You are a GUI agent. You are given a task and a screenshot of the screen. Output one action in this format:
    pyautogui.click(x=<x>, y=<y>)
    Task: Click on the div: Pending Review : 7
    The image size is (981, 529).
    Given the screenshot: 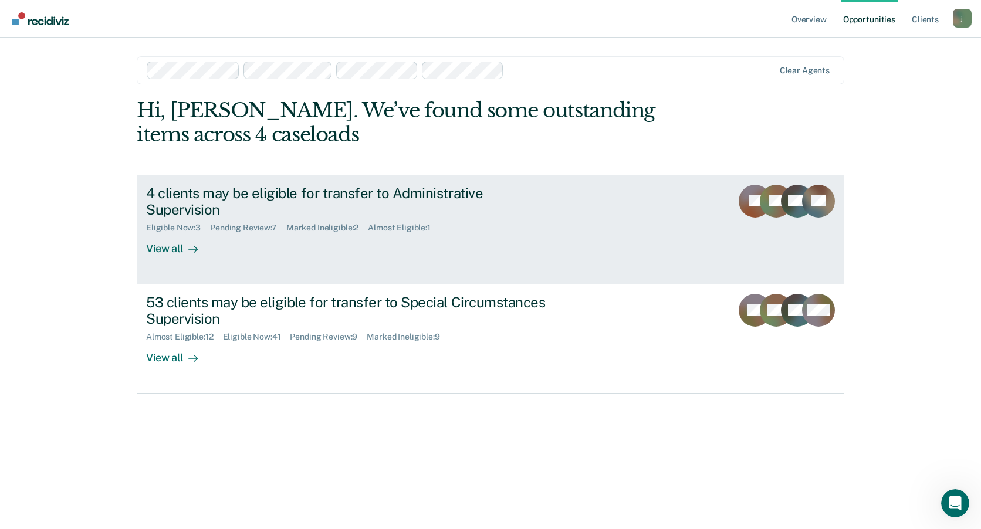 What is the action you would take?
    pyautogui.click(x=248, y=228)
    